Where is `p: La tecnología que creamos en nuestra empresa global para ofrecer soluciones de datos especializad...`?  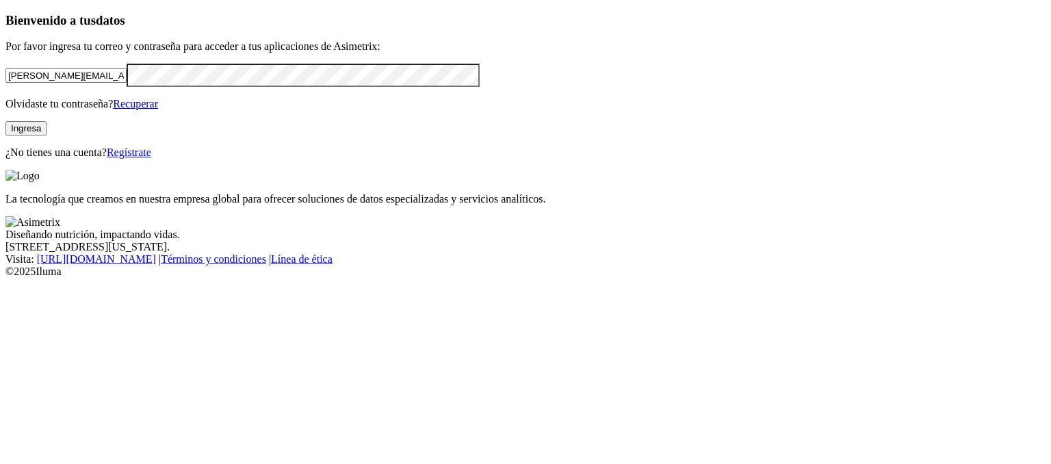 p: La tecnología que creamos en nuestra empresa global para ofrecer soluciones de datos especializad... is located at coordinates (526, 199).